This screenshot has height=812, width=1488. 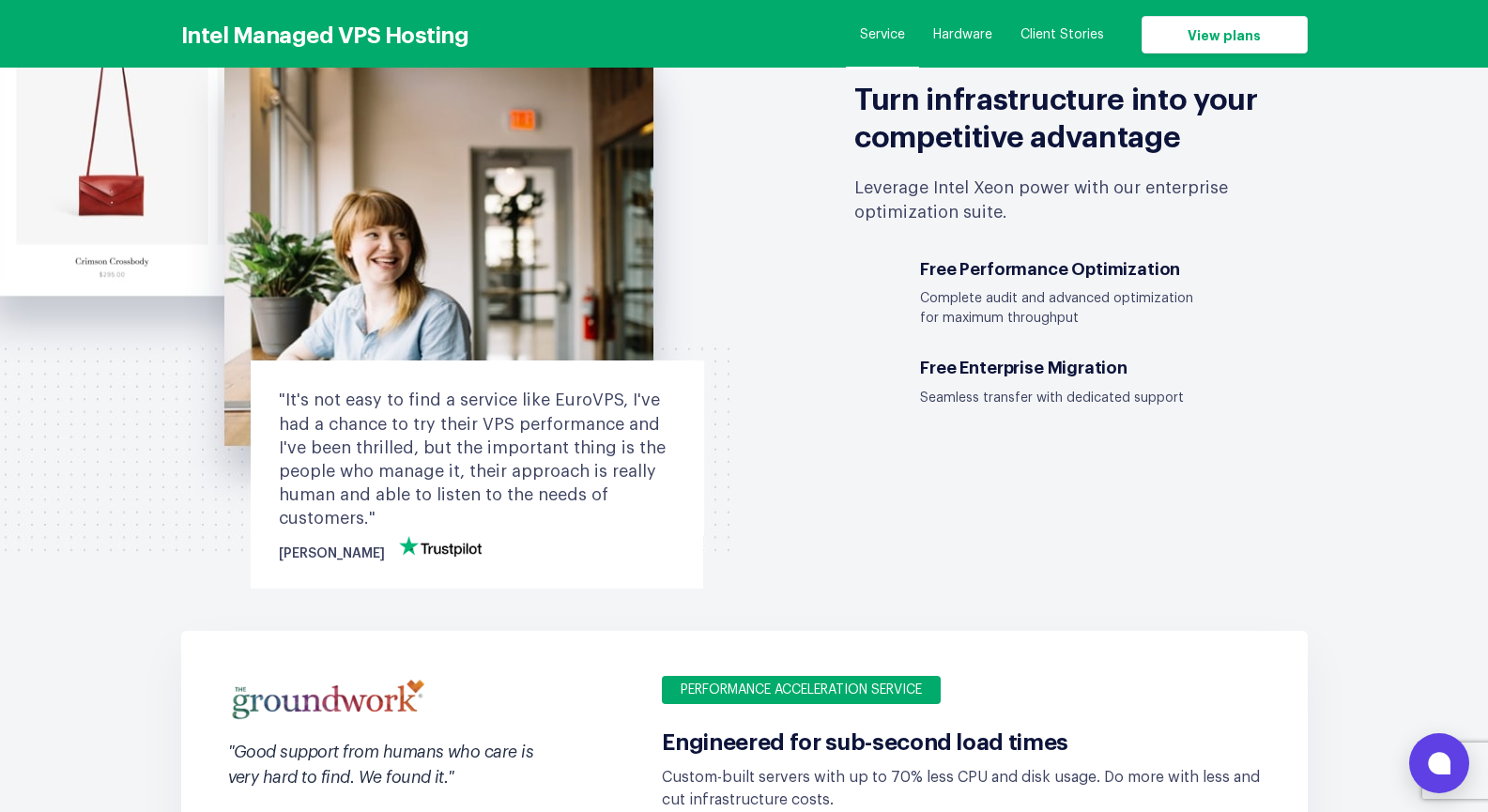 What do you see at coordinates (1062, 398) in the screenshot?
I see `dd: Seamless transfer with dedicated support` at bounding box center [1062, 398].